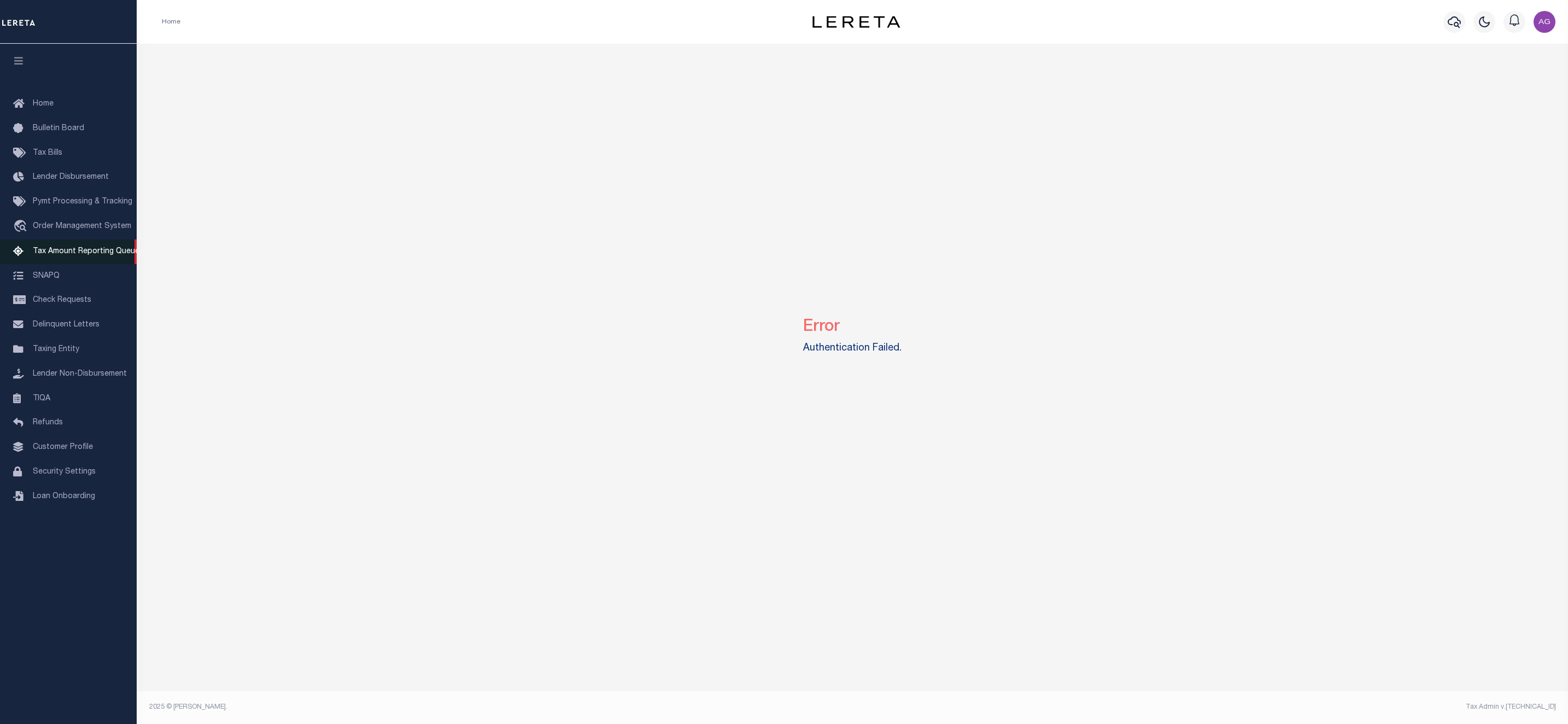 The width and height of the screenshot is (1568, 724). What do you see at coordinates (71, 177) in the screenshot?
I see `span: Lender Disbursement` at bounding box center [71, 177].